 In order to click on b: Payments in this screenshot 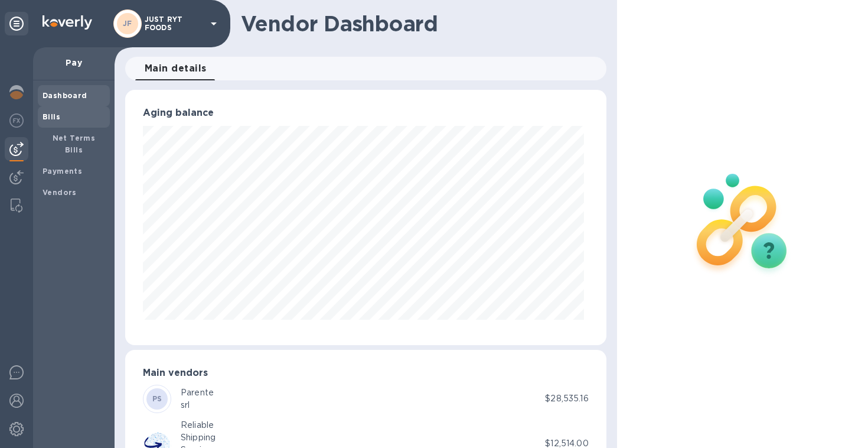, I will do `click(62, 171)`.